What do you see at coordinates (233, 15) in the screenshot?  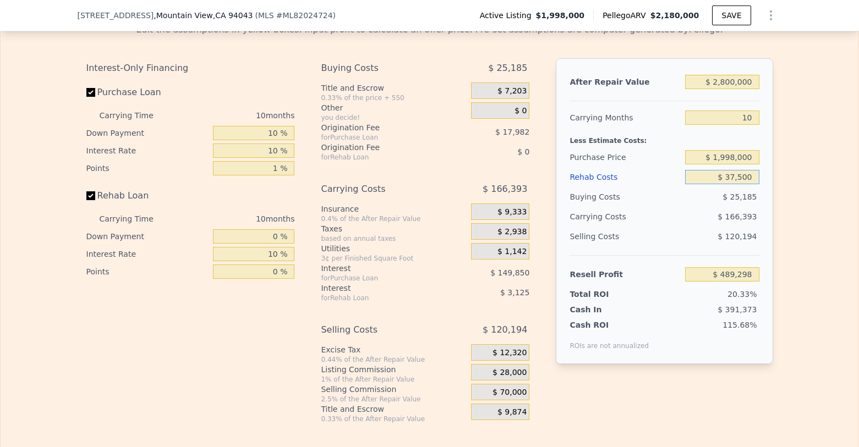 I see `span: , CA 94043` at bounding box center [233, 15].